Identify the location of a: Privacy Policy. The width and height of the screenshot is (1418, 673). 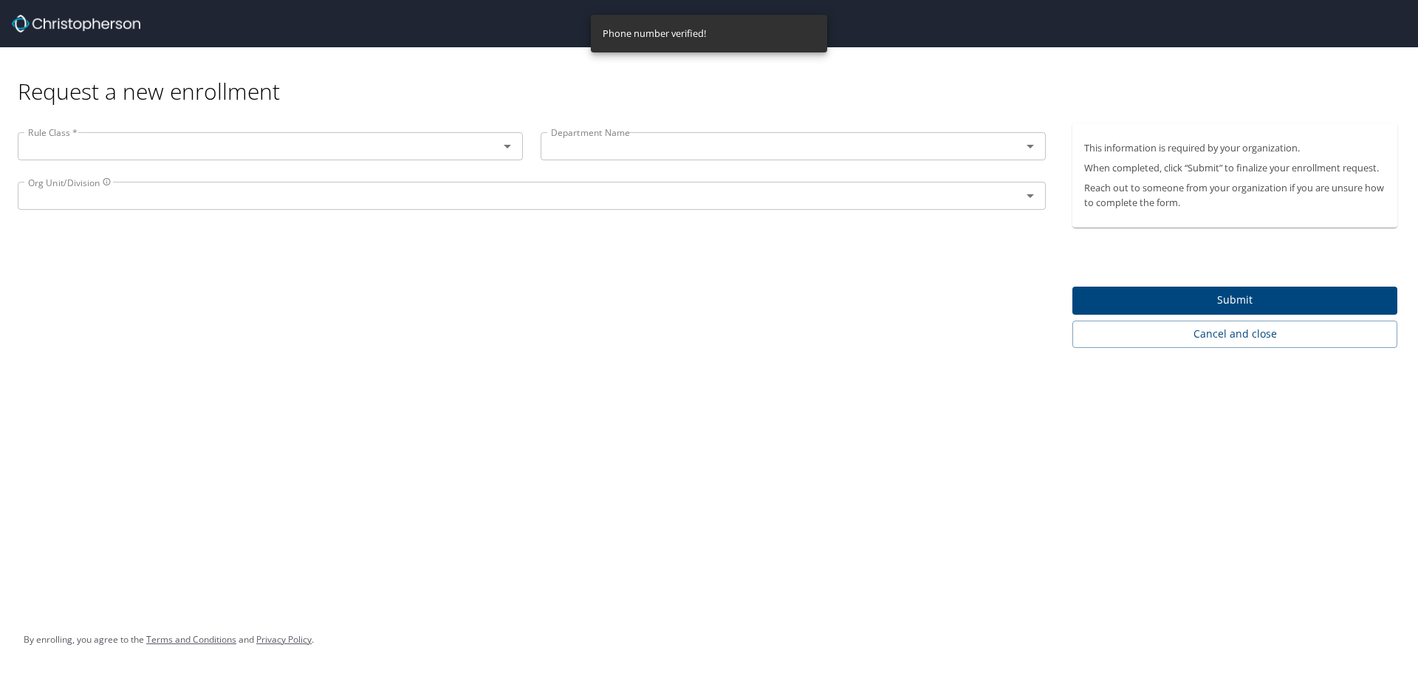
(284, 639).